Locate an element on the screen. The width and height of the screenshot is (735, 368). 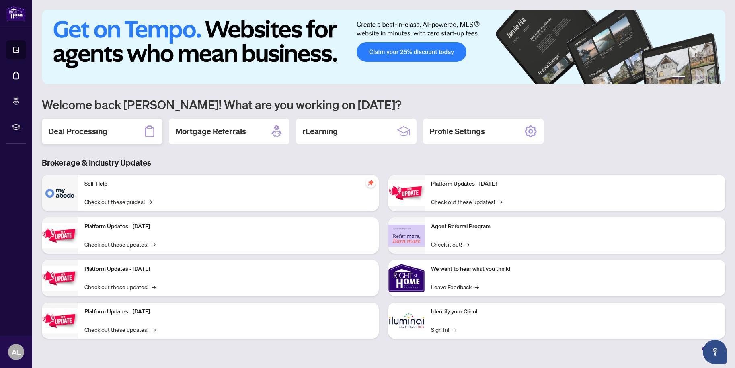
button: 2 is located at coordinates (690, 78).